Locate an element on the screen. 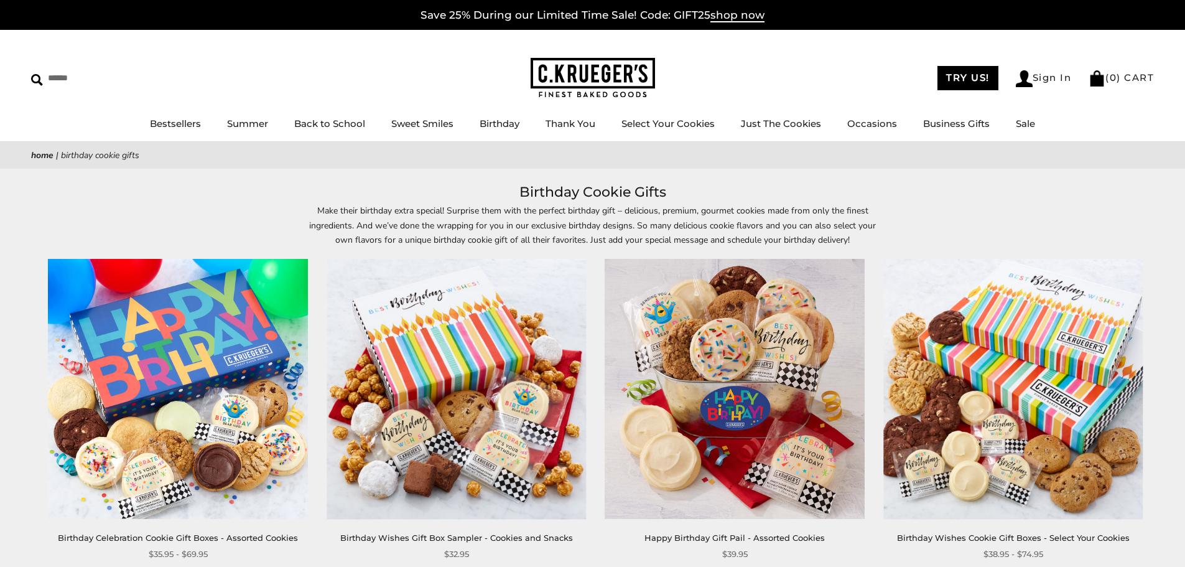  a: Summer is located at coordinates (248, 123).